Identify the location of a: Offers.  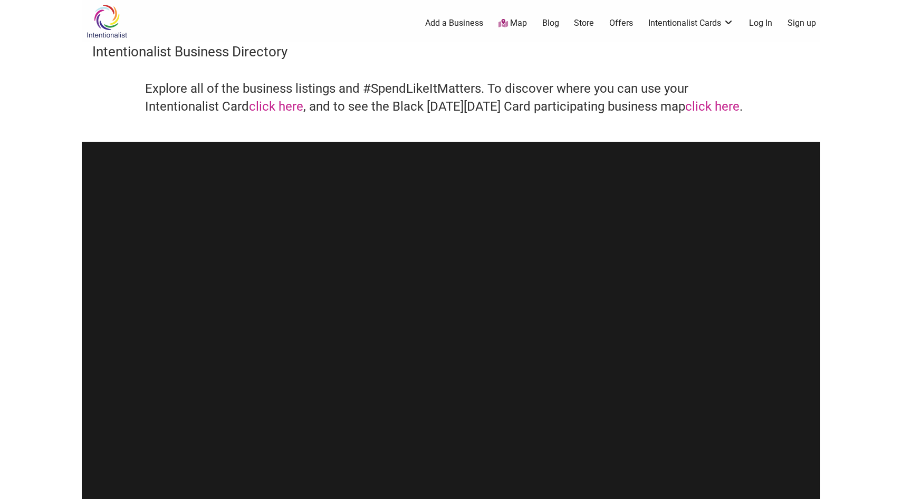
(621, 23).